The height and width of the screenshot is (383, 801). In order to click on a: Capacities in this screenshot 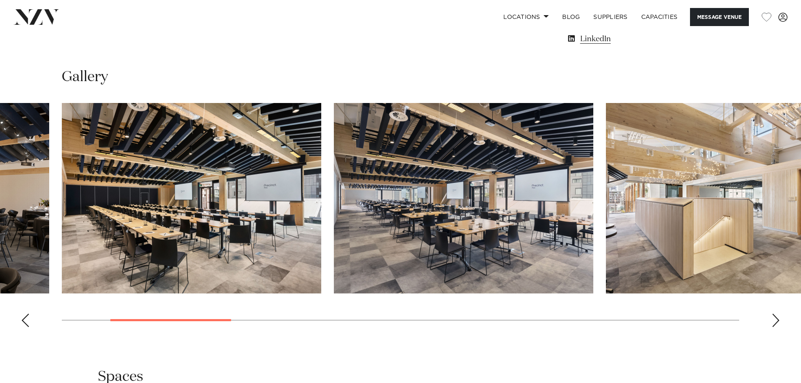, I will do `click(659, 17)`.